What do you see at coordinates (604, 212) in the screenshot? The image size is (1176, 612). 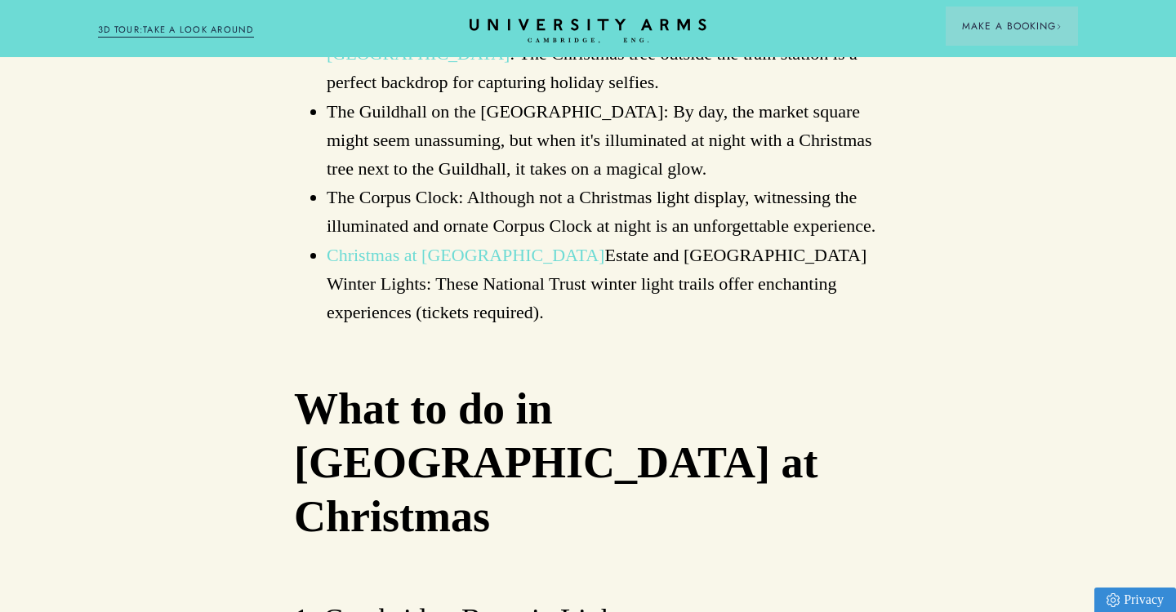 I see `li: The Corpus Clock: Although not a Christmas light display, witnessing the illuminated and ornate C...` at bounding box center [604, 212].